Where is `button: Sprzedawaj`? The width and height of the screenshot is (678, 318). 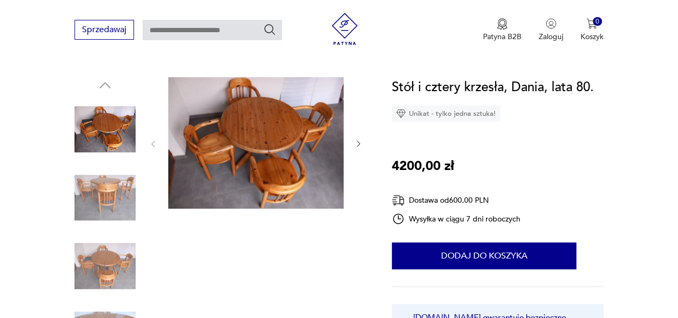
button: Sprzedawaj is located at coordinates (104, 29).